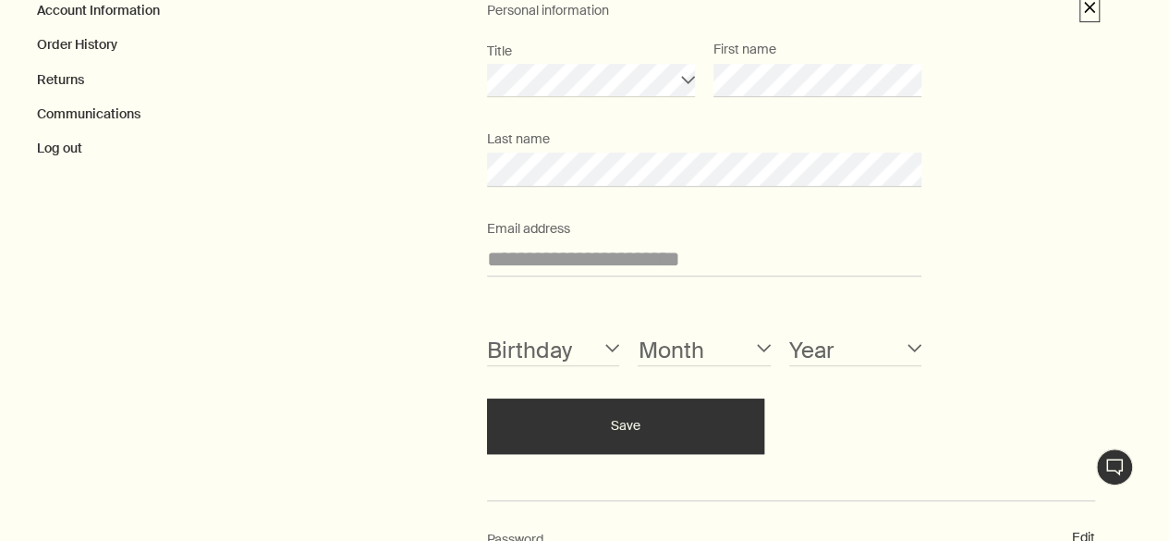  Describe the element at coordinates (1115, 467) in the screenshot. I see `button: Chat en direct` at that location.